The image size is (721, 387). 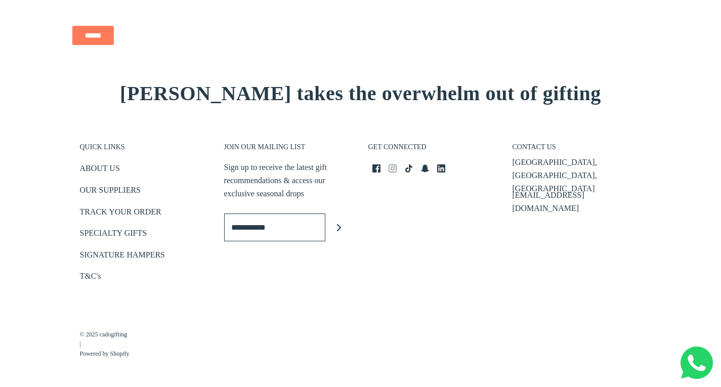 I want to click on a: Powered by Shopify, so click(x=105, y=354).